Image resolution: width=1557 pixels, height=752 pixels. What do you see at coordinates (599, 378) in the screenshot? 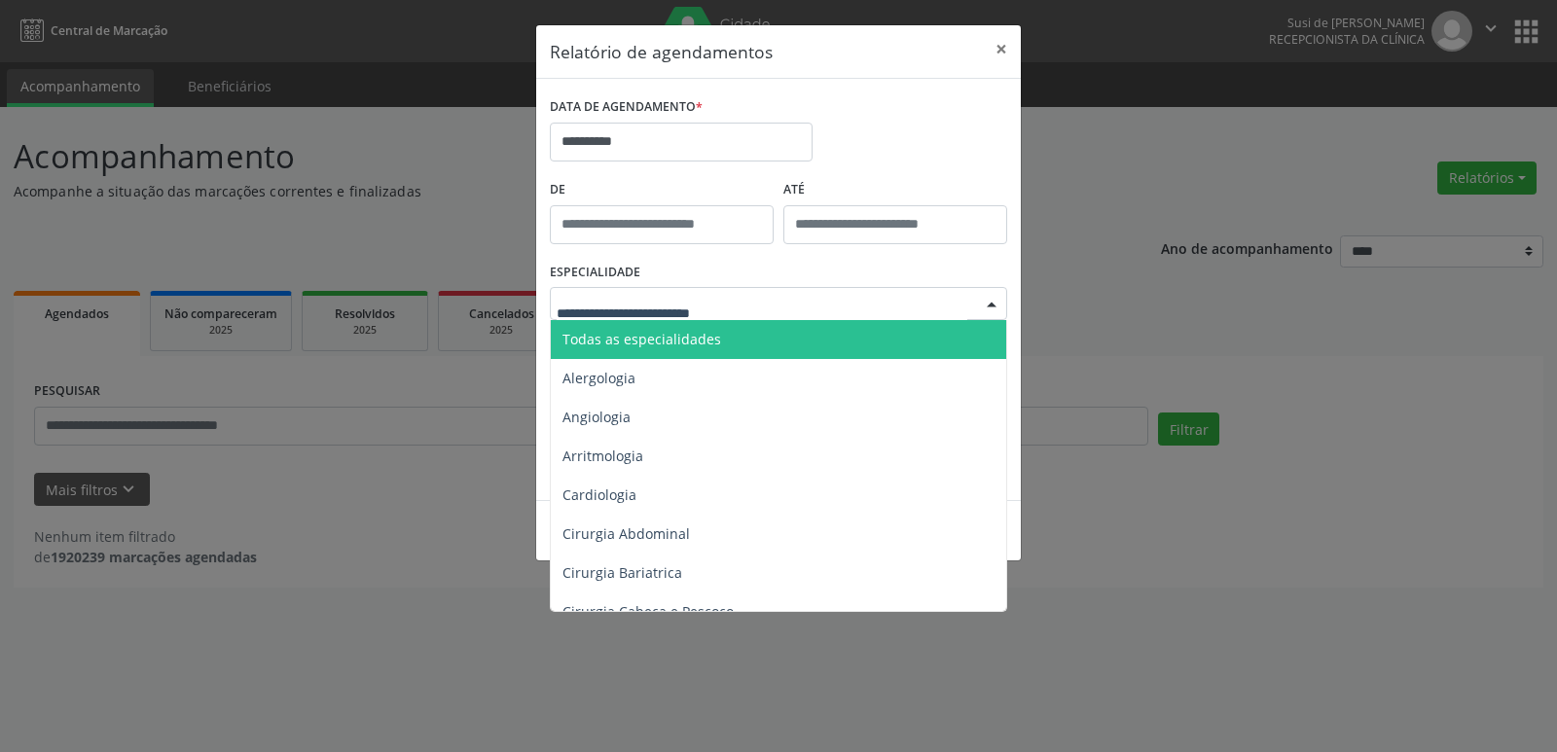
I see `span: Alergologia` at bounding box center [599, 378].